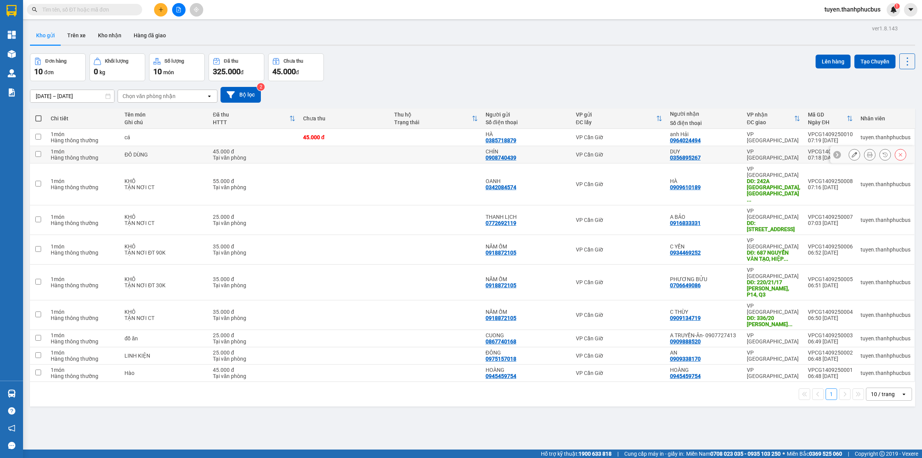 The image size is (922, 458). Describe the element at coordinates (882, 453) in the screenshot. I see `span: copyright` at that location.